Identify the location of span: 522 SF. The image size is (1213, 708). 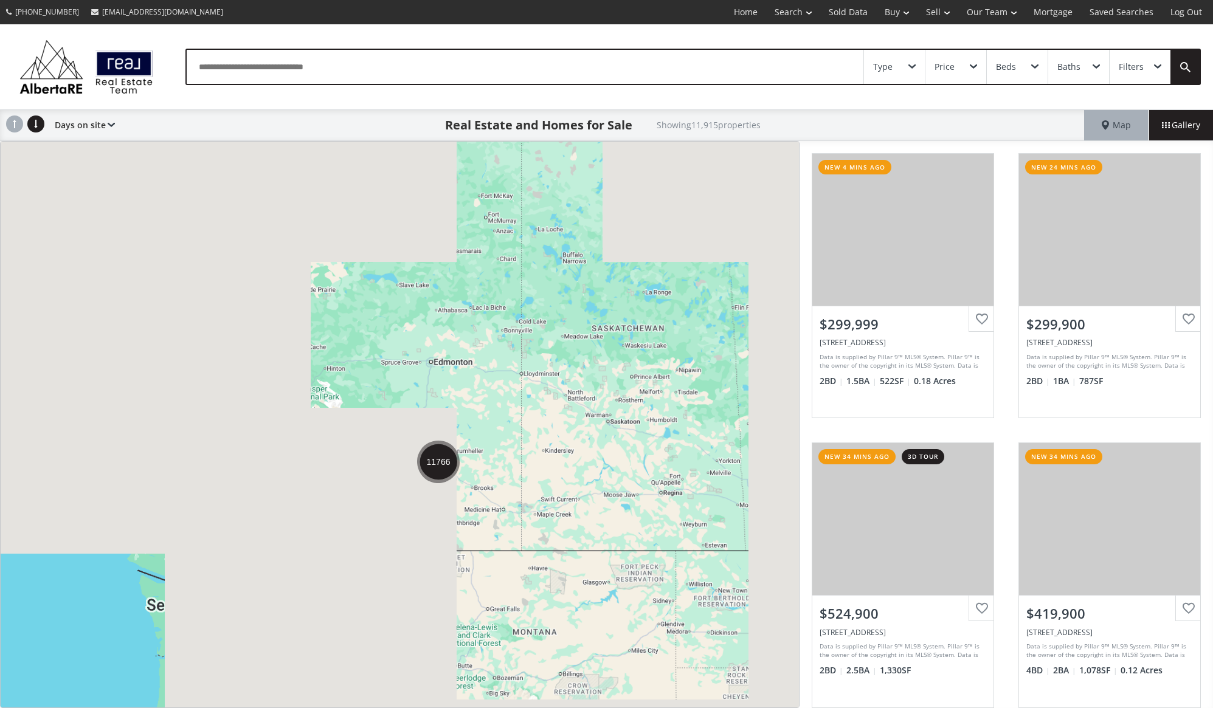
(895, 381).